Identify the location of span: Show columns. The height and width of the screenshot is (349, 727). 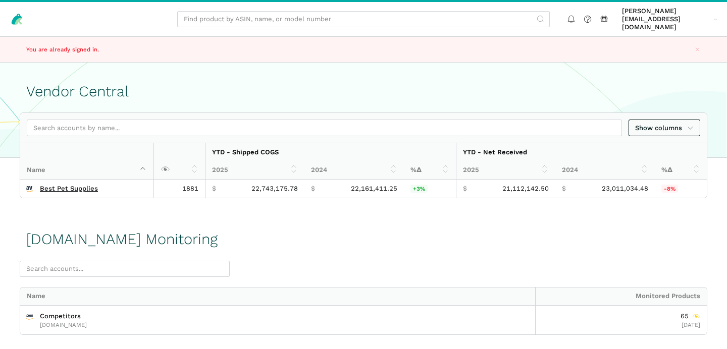
(664, 128).